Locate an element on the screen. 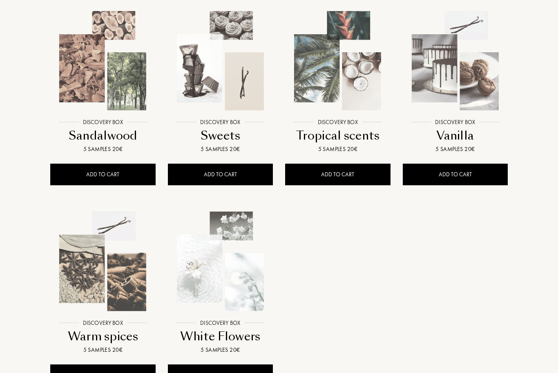 The image size is (558, 373). img: Tropical scents is located at coordinates (337, 61).